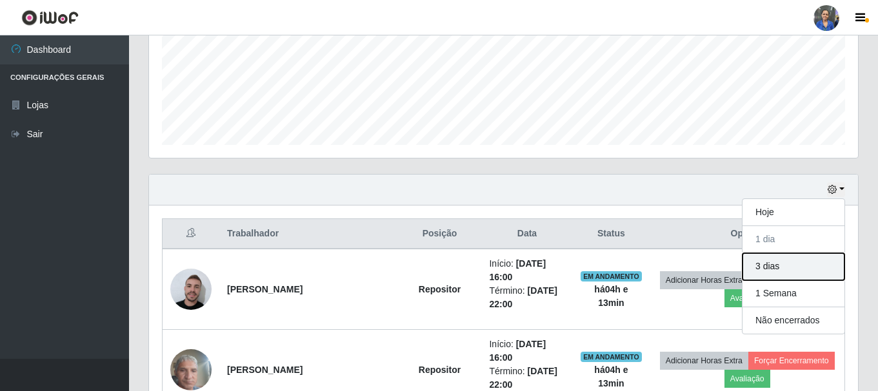 This screenshot has height=391, width=878. What do you see at coordinates (793, 213) in the screenshot?
I see `button: Hoje` at bounding box center [793, 213].